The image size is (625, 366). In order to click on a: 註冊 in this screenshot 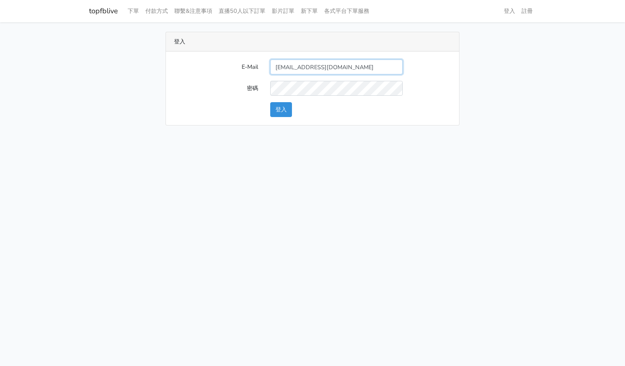, I will do `click(527, 11)`.